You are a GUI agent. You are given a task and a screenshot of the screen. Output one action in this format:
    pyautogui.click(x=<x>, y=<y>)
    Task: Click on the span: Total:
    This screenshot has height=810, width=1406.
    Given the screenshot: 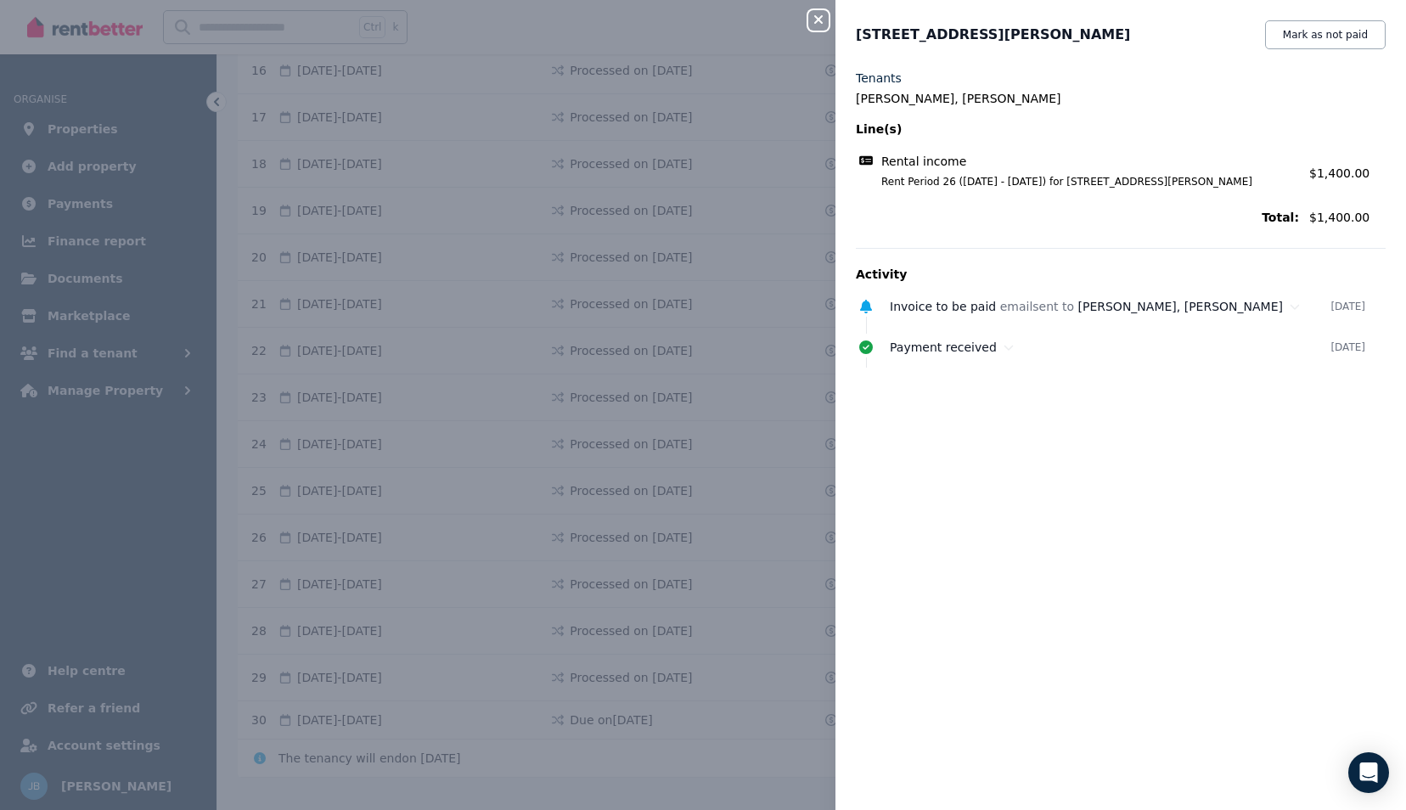 What is the action you would take?
    pyautogui.click(x=1077, y=217)
    